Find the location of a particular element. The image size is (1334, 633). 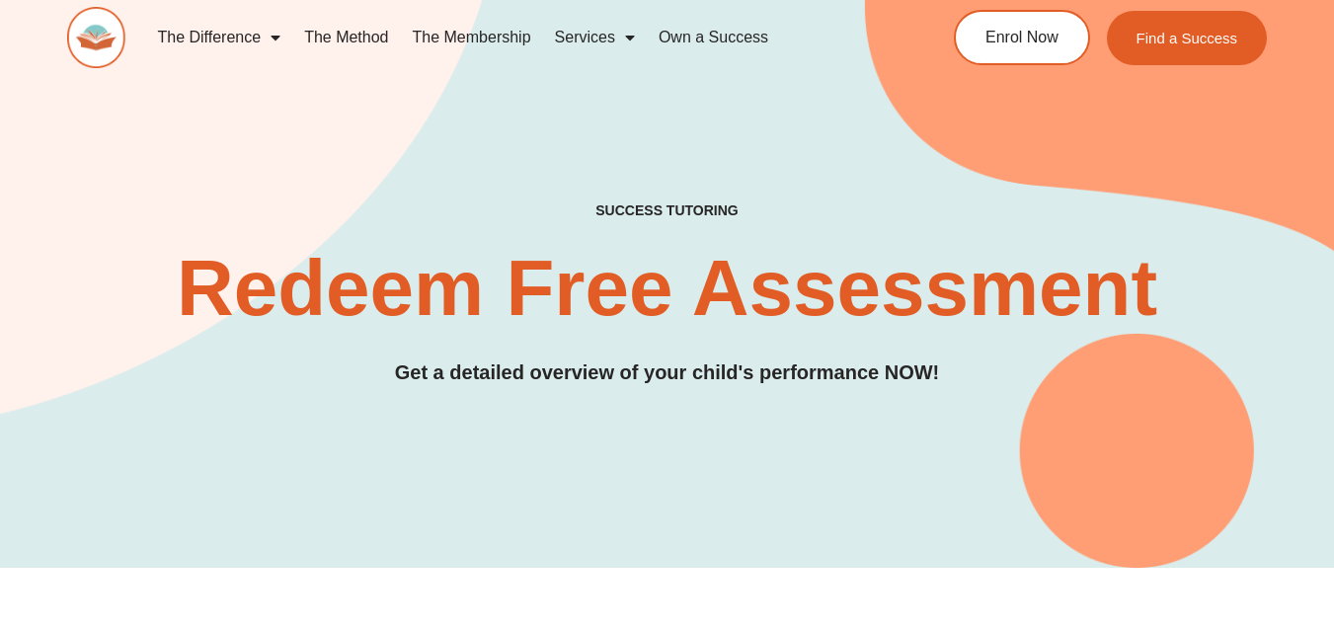

a: The Difference is located at coordinates (218, 38).